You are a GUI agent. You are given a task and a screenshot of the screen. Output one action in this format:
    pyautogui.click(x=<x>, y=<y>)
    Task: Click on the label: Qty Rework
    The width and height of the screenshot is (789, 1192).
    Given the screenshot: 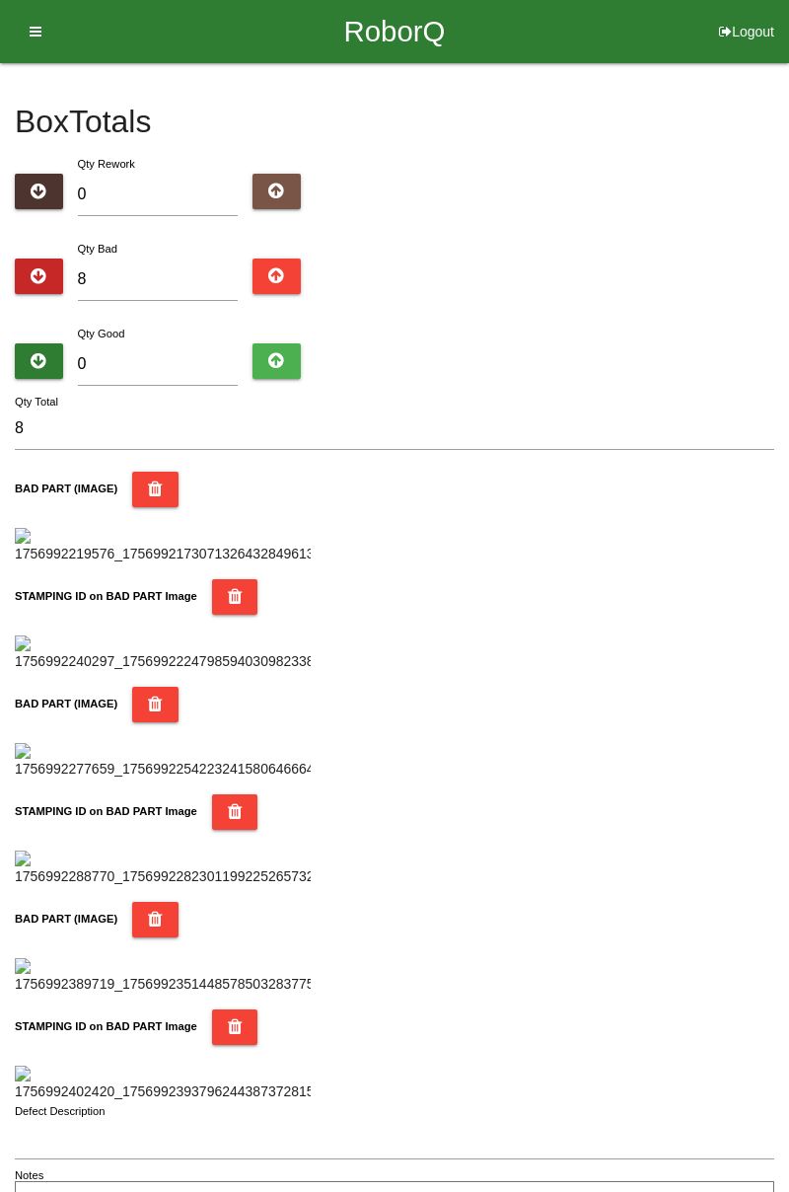 What is the action you would take?
    pyautogui.click(x=107, y=164)
    